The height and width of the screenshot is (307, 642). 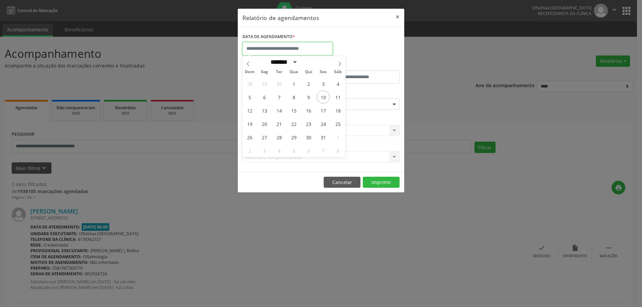 What do you see at coordinates (249, 137) in the screenshot?
I see `span: Outubro 26, 2025` at bounding box center [249, 137].